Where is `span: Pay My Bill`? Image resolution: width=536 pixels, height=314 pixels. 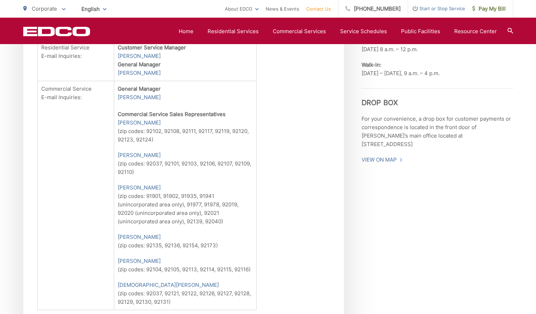
span: Pay My Bill is located at coordinates (489, 9).